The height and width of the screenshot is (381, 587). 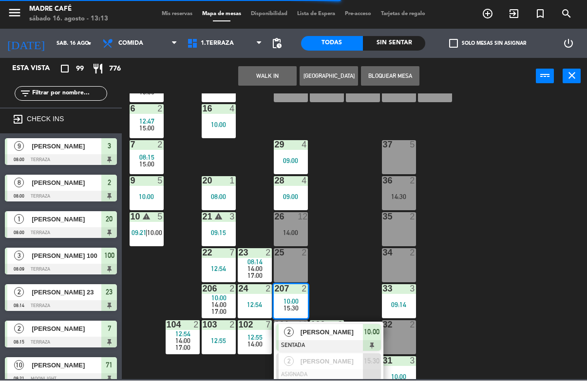 I want to click on span: Disponibilidad, so click(x=269, y=14).